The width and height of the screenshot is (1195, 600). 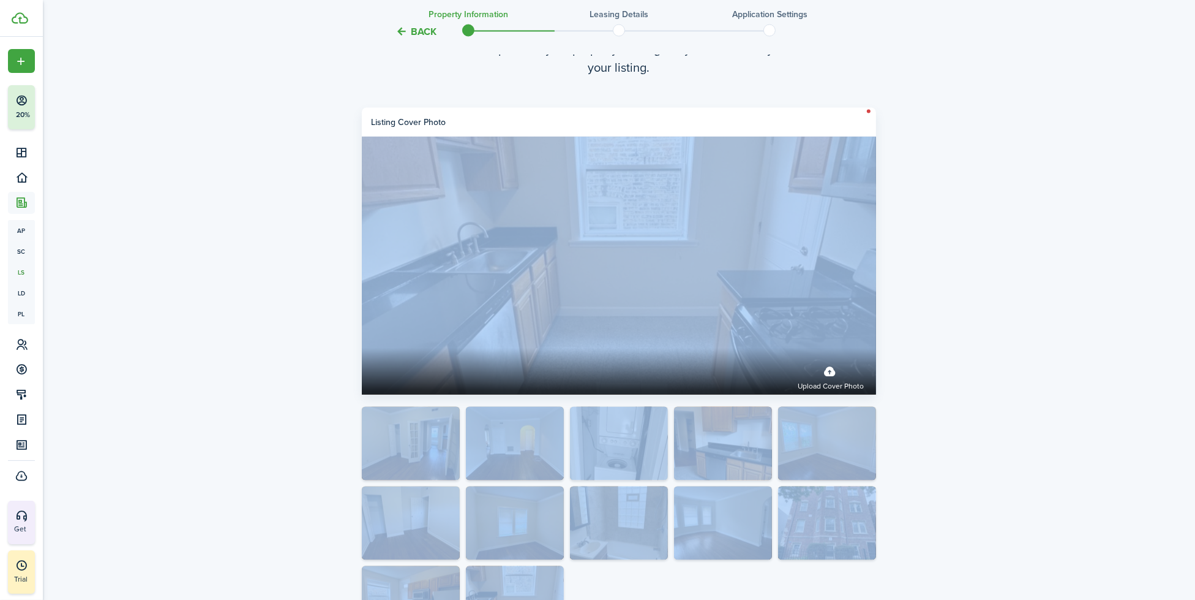 I want to click on h3: Leasing details, so click(x=619, y=14).